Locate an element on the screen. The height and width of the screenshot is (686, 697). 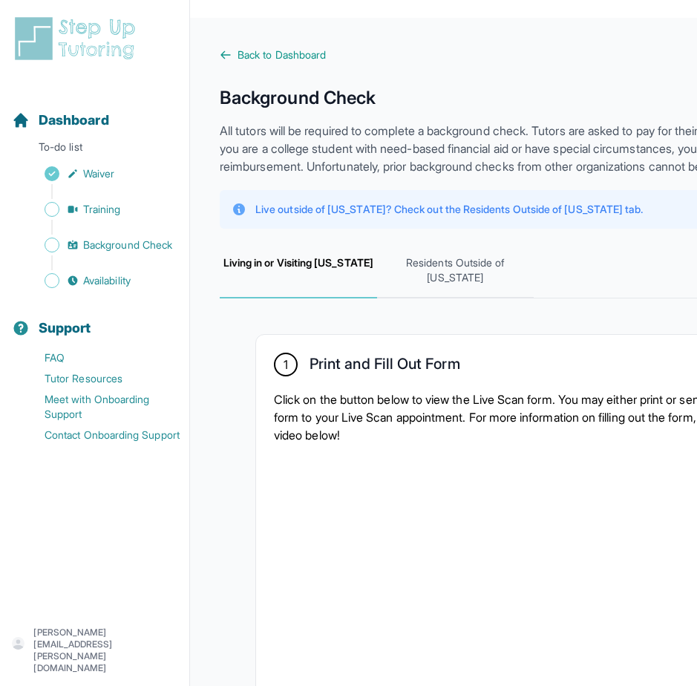
a: Dashboard is located at coordinates (60, 120).